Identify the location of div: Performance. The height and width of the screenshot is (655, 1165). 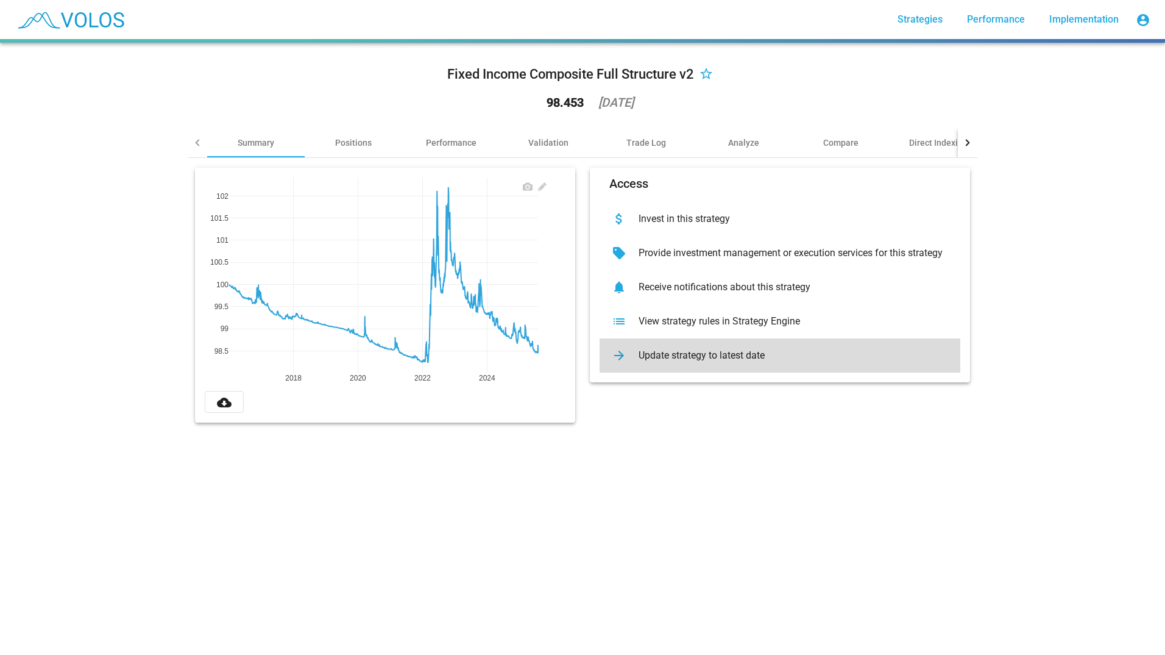
(451, 143).